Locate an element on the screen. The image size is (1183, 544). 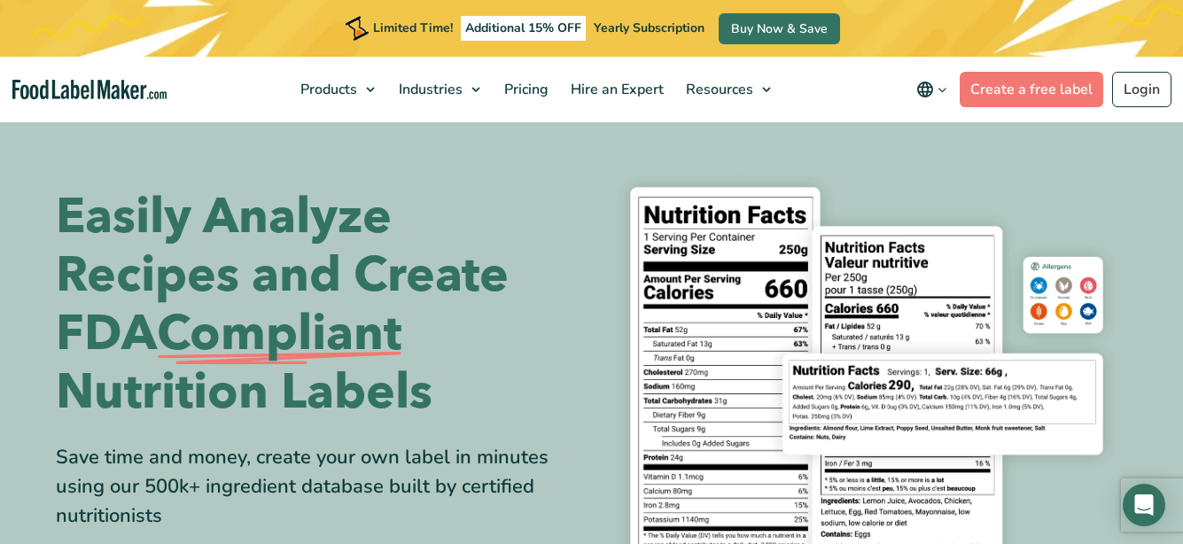
a: Hire an Expert is located at coordinates (615, 90).